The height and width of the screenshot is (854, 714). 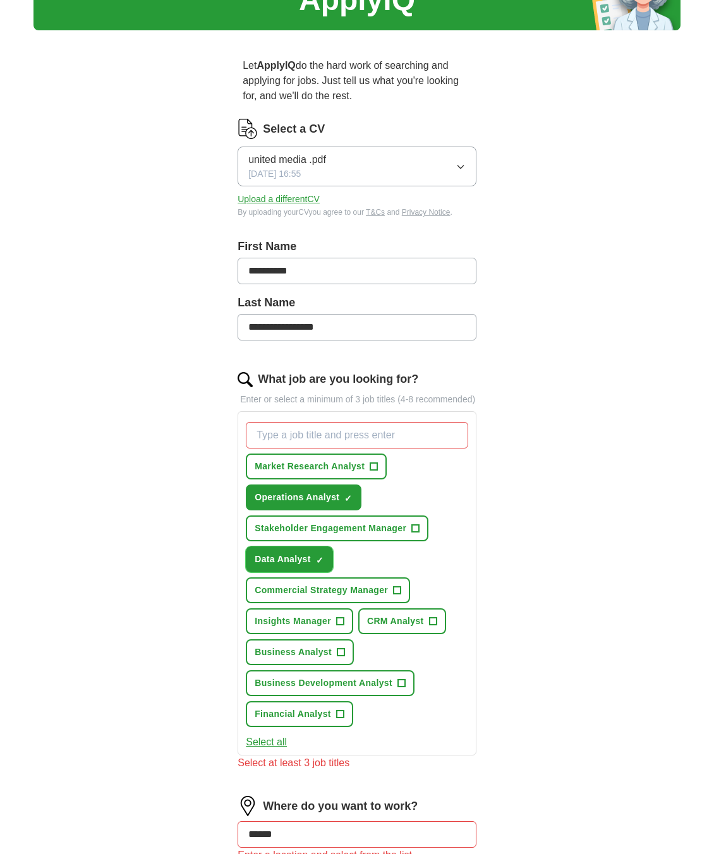 I want to click on div: Select at least 3 job titles, so click(x=357, y=763).